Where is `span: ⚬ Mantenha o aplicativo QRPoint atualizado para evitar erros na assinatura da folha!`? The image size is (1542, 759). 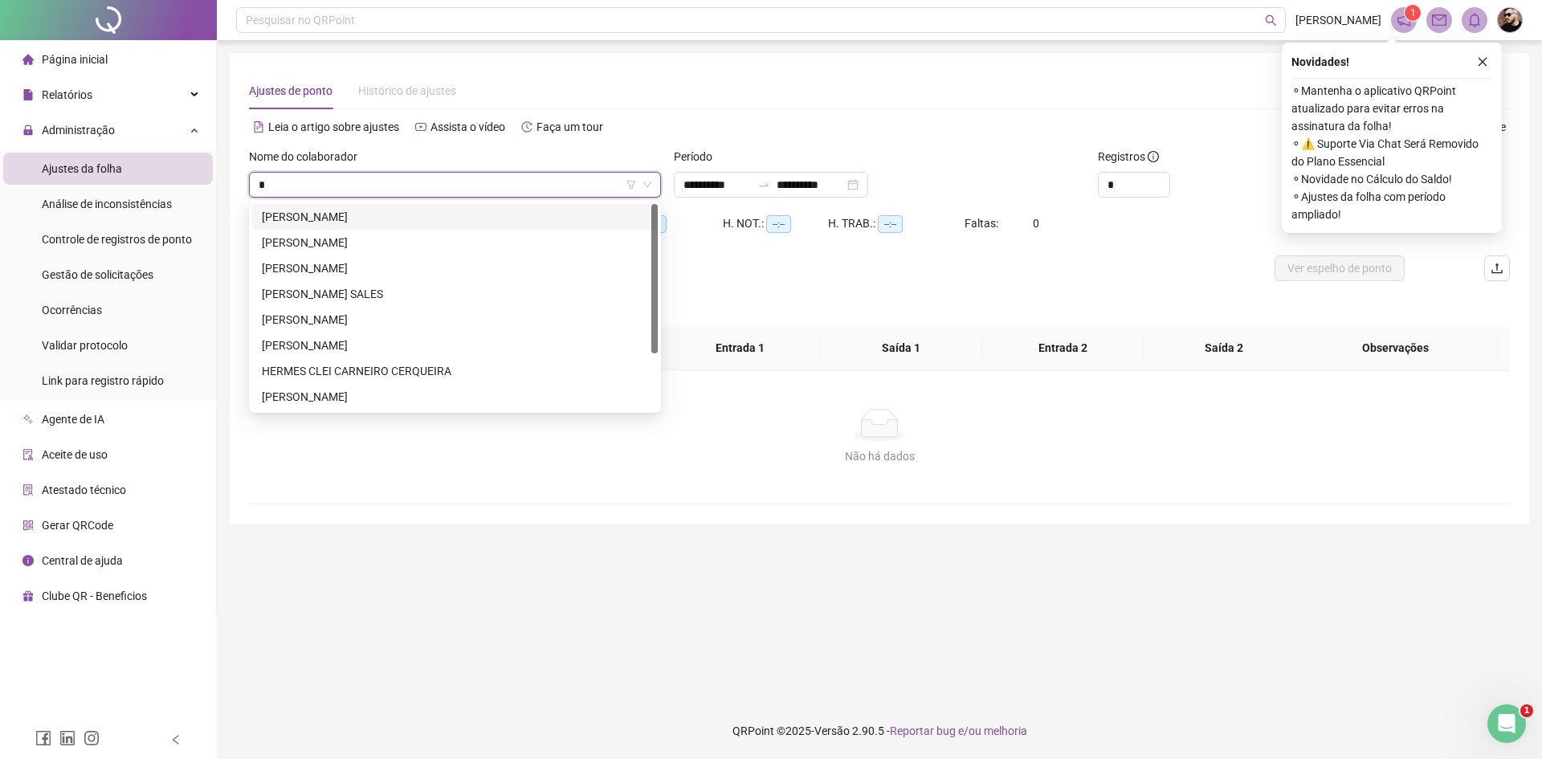
span: ⚬ Mantenha o aplicativo QRPoint atualizado para evitar erros na assinatura da folha! is located at coordinates (1392, 108).